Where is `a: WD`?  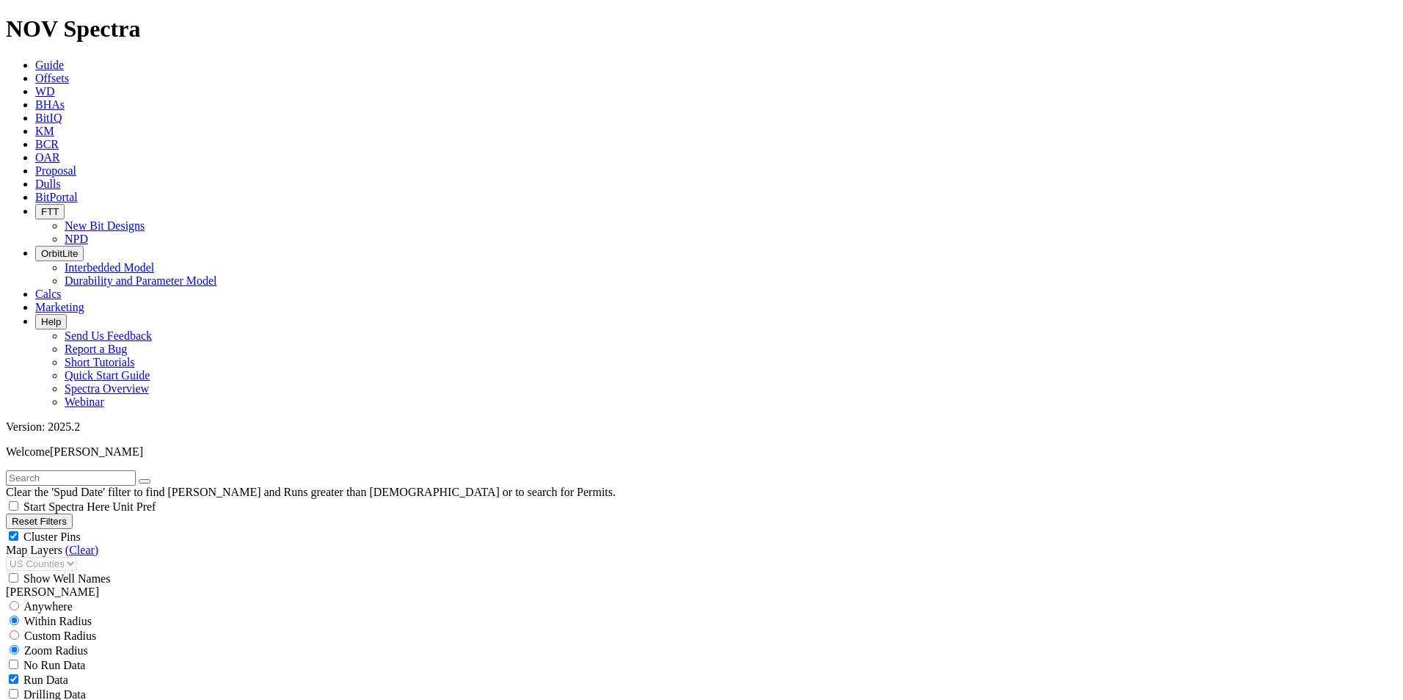
a: WD is located at coordinates (45, 91).